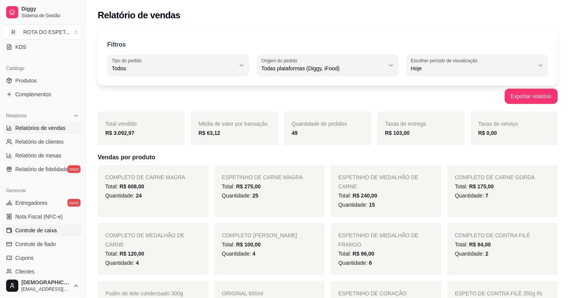 This screenshot has height=298, width=570. Describe the element at coordinates (328, 157) in the screenshot. I see `h5: Vendas por produto` at that location.